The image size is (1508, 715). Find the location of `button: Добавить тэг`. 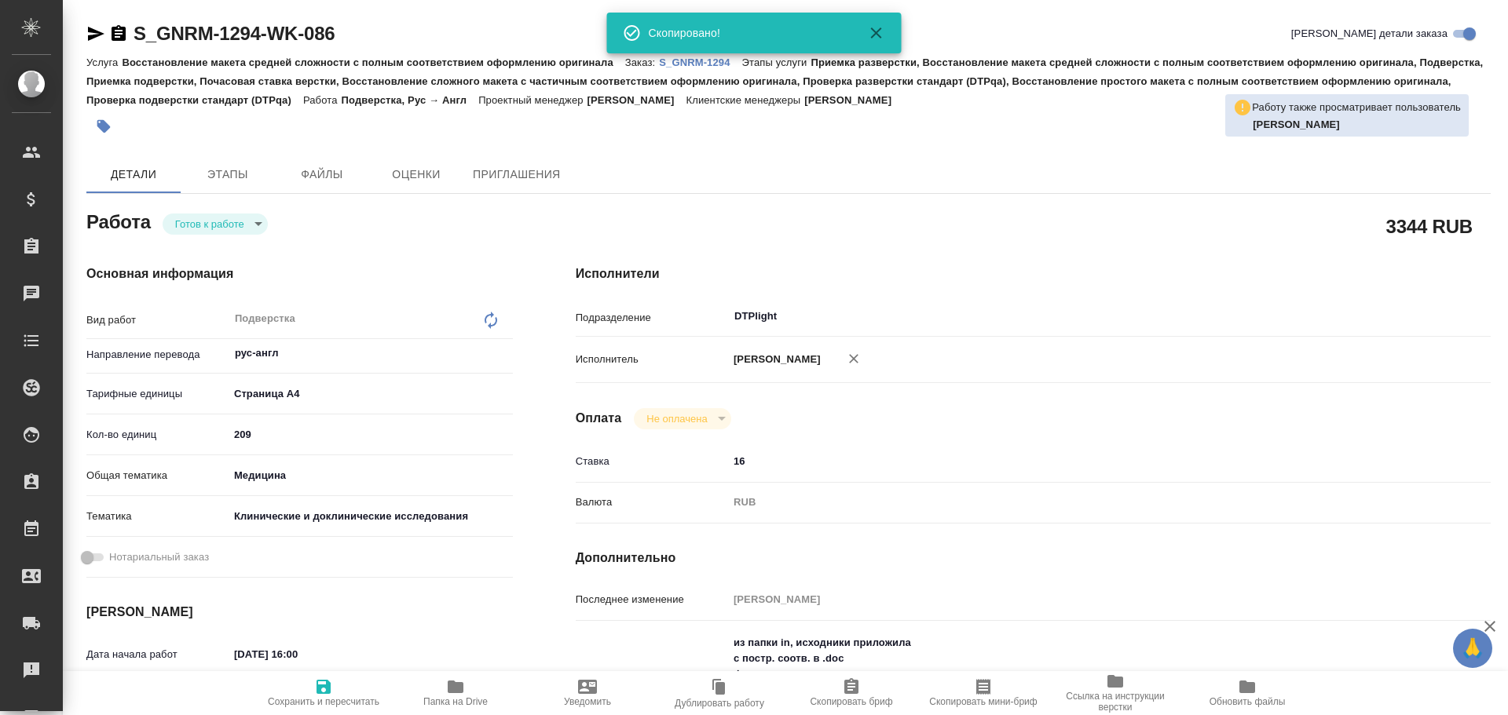

button: Добавить тэг is located at coordinates (104, 126).